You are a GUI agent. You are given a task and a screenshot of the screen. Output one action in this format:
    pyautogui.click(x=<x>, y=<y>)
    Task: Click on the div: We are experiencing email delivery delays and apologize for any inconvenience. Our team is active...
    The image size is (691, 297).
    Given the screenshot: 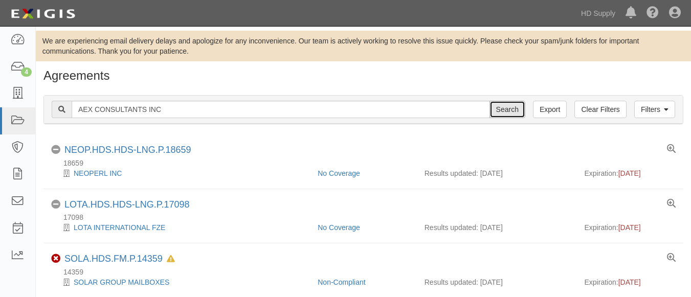 What is the action you would take?
    pyautogui.click(x=363, y=46)
    